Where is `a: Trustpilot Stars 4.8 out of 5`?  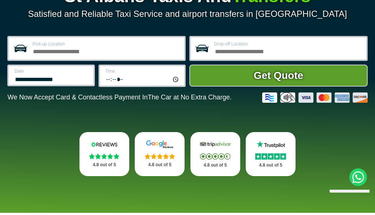 a: Trustpilot Stars 4.8 out of 5 is located at coordinates (271, 154).